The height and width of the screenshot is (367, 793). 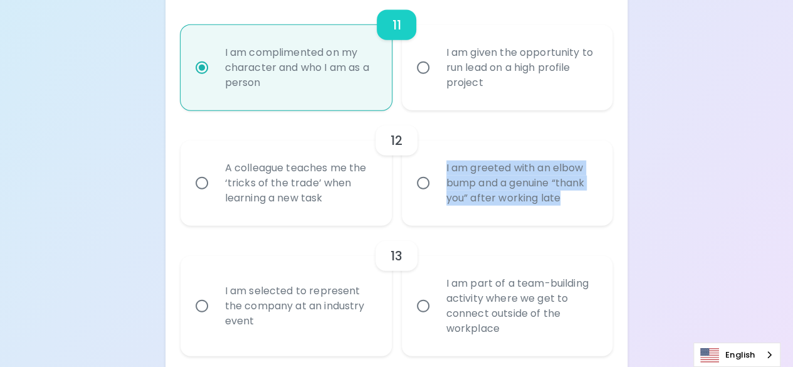 What do you see at coordinates (521, 306) in the screenshot?
I see `div: I am part of a team-building activity where we get to connect outside of the workplace` at bounding box center [521, 306].